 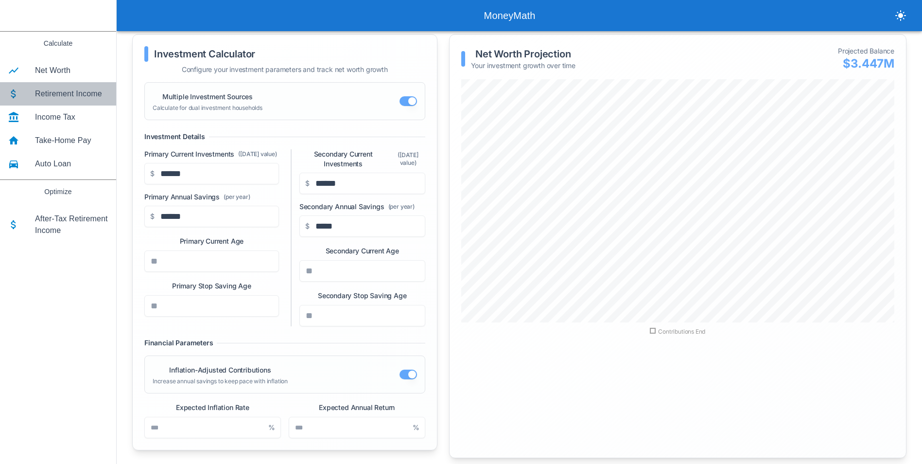 What do you see at coordinates (220, 369) in the screenshot?
I see `label: Inflation-Adjusted Contributions` at bounding box center [220, 369].